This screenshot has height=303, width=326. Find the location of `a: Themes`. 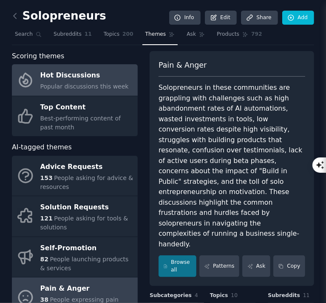

a: Themes is located at coordinates (160, 36).